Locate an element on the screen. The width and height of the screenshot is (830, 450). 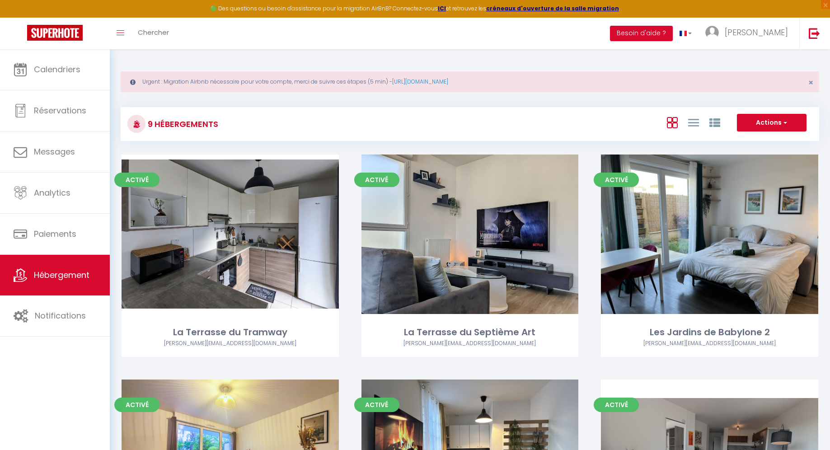
button: Besoin d'aide ? is located at coordinates (641, 33).